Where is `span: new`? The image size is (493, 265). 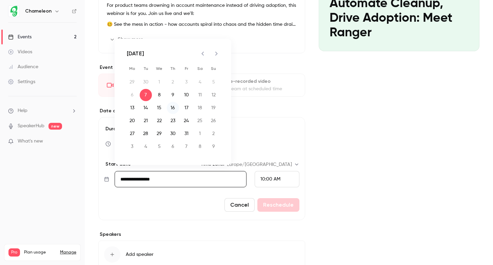
span: new is located at coordinates (55, 126).